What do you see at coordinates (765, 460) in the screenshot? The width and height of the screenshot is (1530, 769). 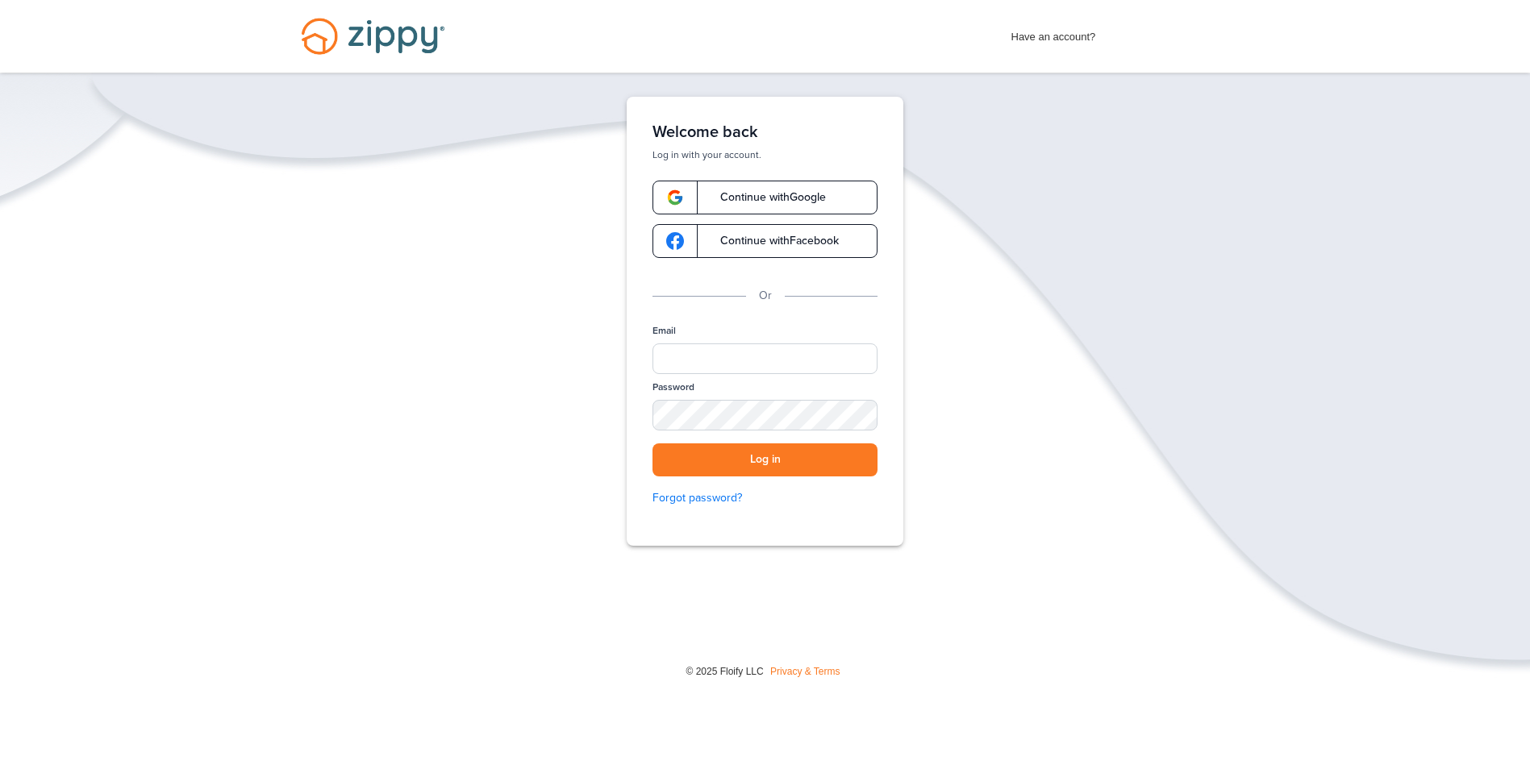 I see `button: Log in` at bounding box center [765, 460].